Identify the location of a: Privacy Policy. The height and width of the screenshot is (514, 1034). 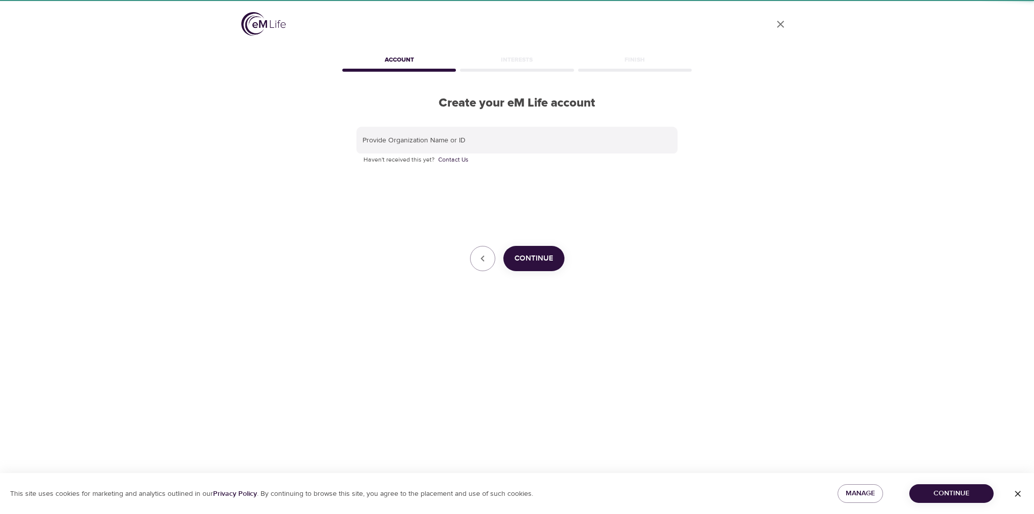
(235, 494).